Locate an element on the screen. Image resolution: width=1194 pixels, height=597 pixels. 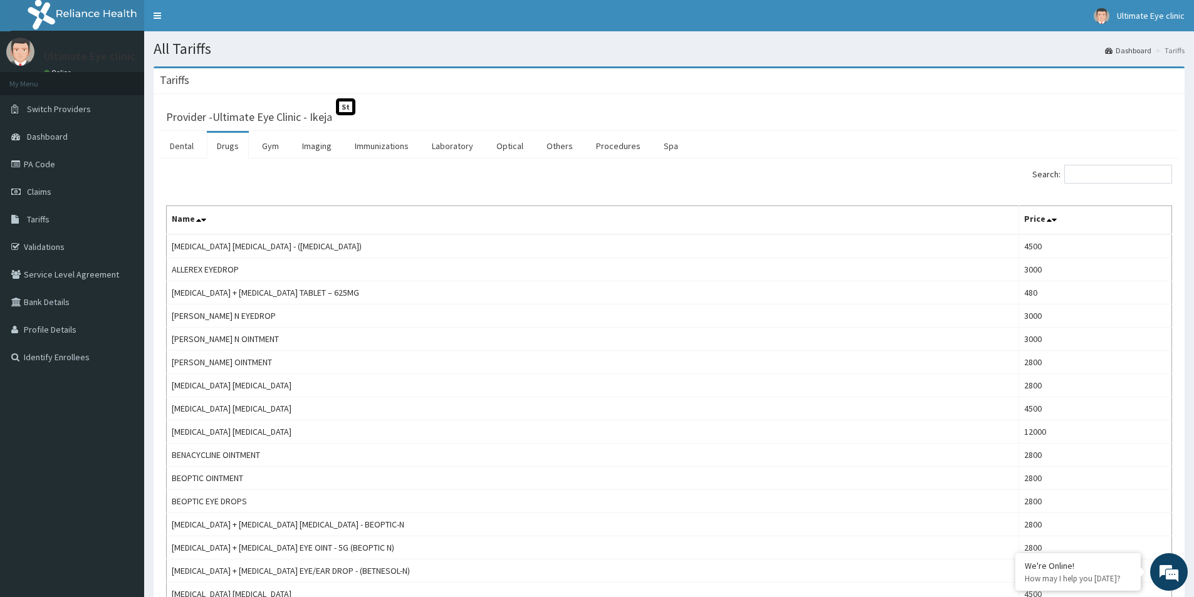
td: 12000 is located at coordinates (1095, 432).